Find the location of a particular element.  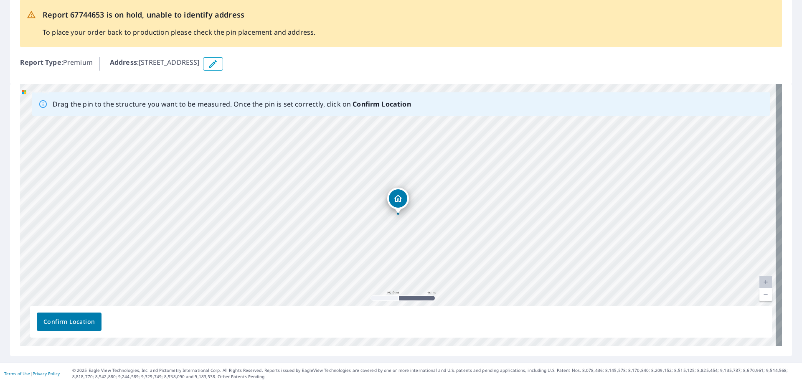

div: Dropped pin, building 1, Residential property, 4717 oak rd Shady Side, MD 20764 is located at coordinates (398, 200).